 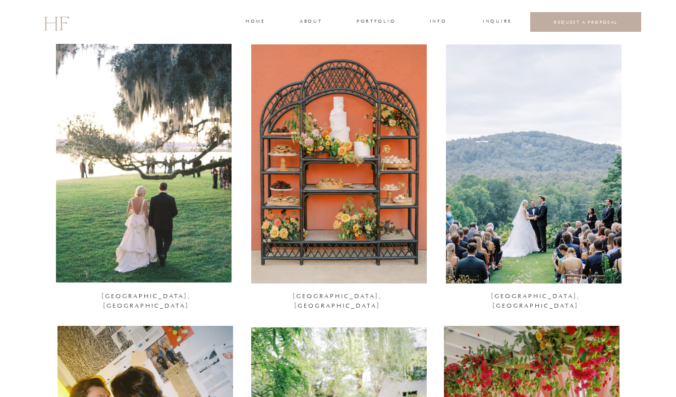 What do you see at coordinates (56, 22) in the screenshot?
I see `a: HF` at bounding box center [56, 22].